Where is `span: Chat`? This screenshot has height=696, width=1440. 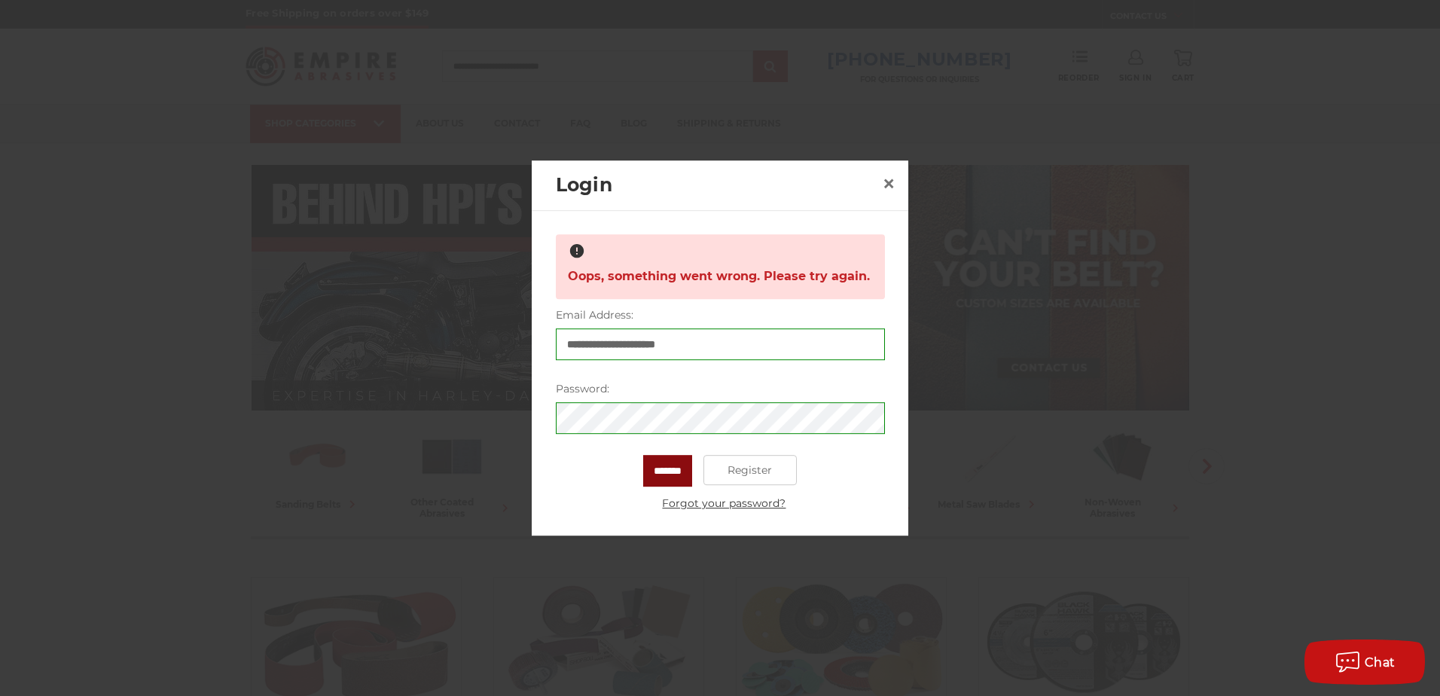 span: Chat is located at coordinates (1380, 662).